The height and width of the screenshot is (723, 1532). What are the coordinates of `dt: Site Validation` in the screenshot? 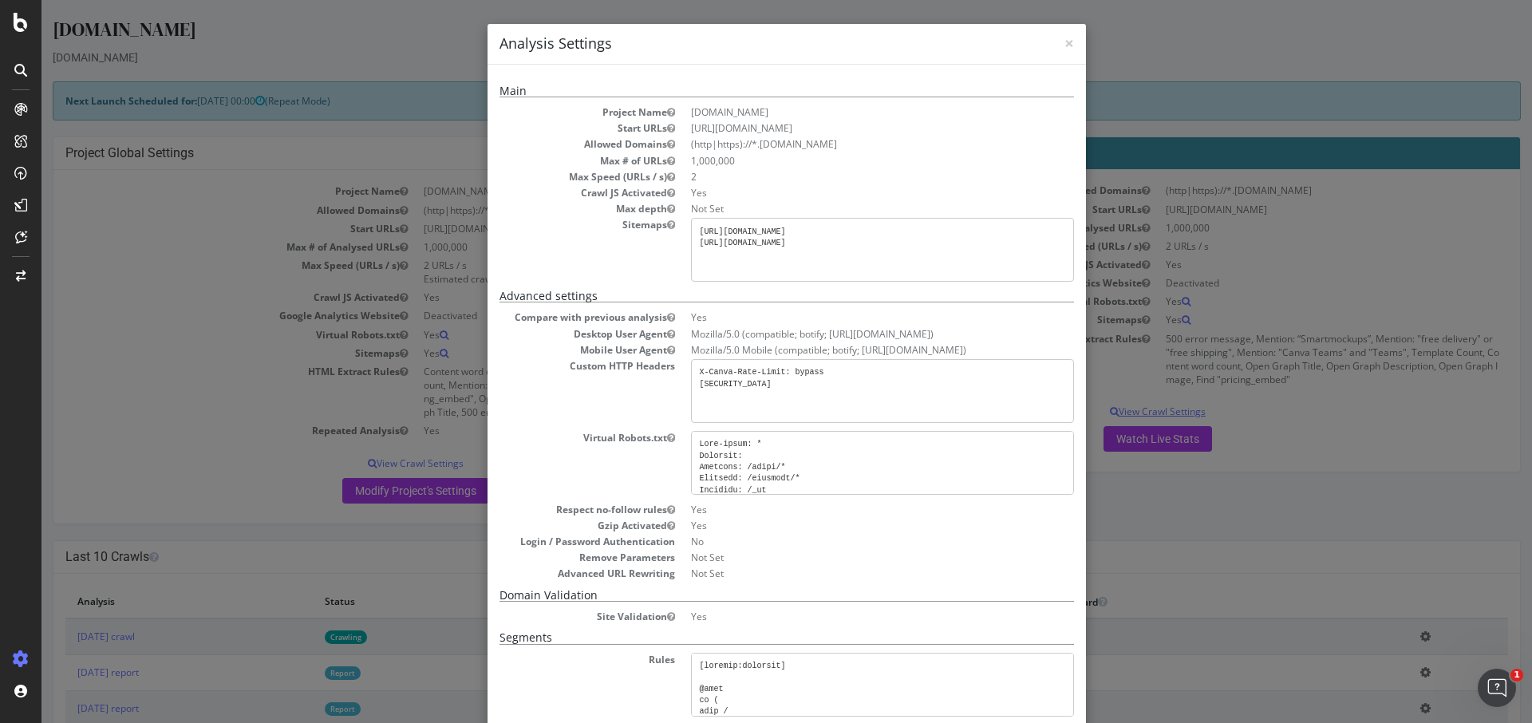 It's located at (546, 616).